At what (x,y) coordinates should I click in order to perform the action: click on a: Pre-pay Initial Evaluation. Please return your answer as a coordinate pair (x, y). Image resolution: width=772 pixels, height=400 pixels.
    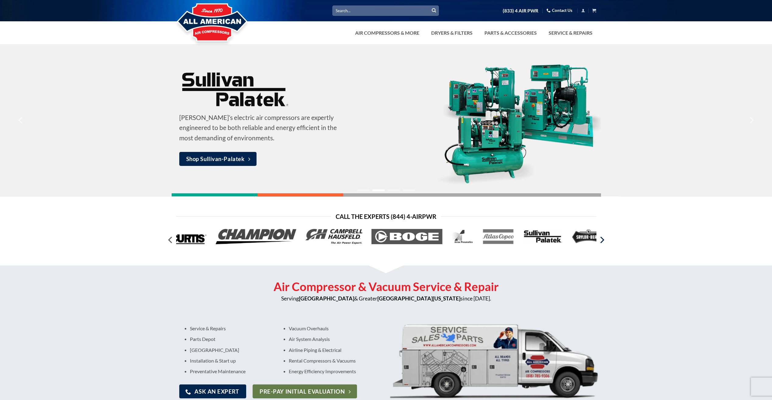
    Looking at the image, I should click on (305, 391).